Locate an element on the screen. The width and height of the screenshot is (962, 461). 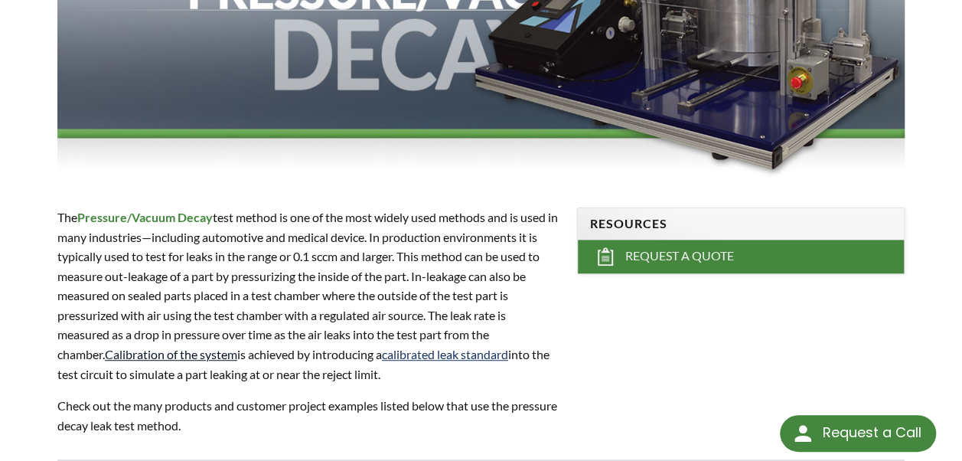
p: The test method is one of the most widely used methods and is used in many industries—including a... is located at coordinates (308, 296).